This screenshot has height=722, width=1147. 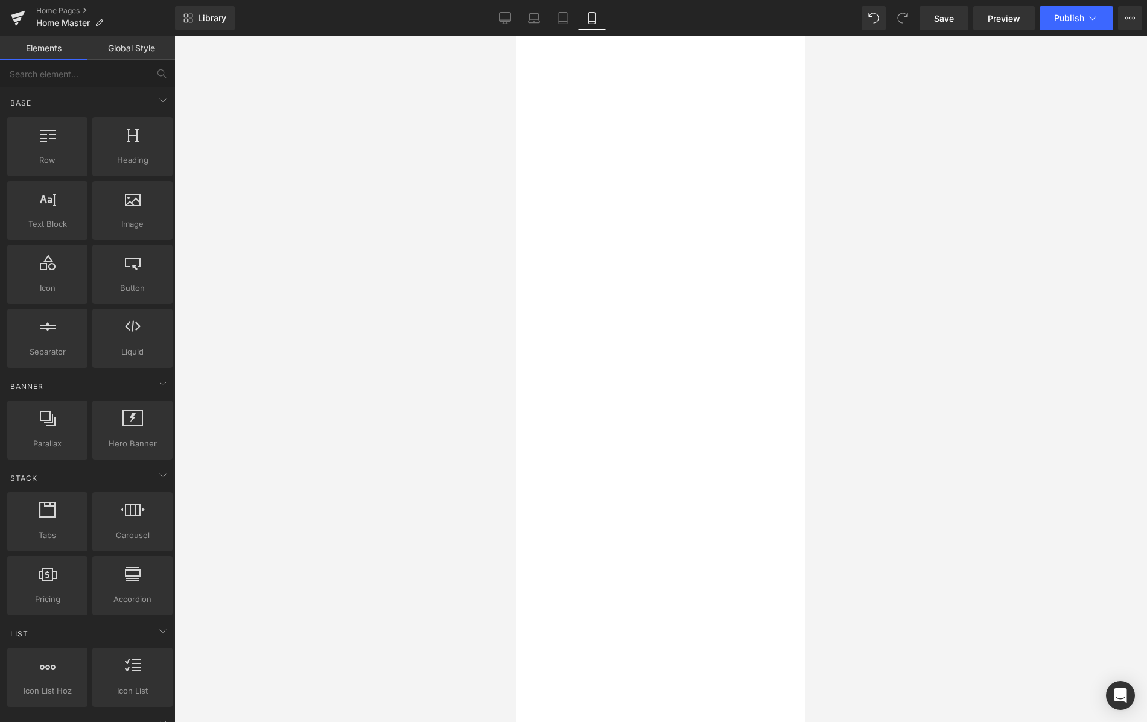 What do you see at coordinates (47, 444) in the screenshot?
I see `span: Parallax` at bounding box center [47, 444].